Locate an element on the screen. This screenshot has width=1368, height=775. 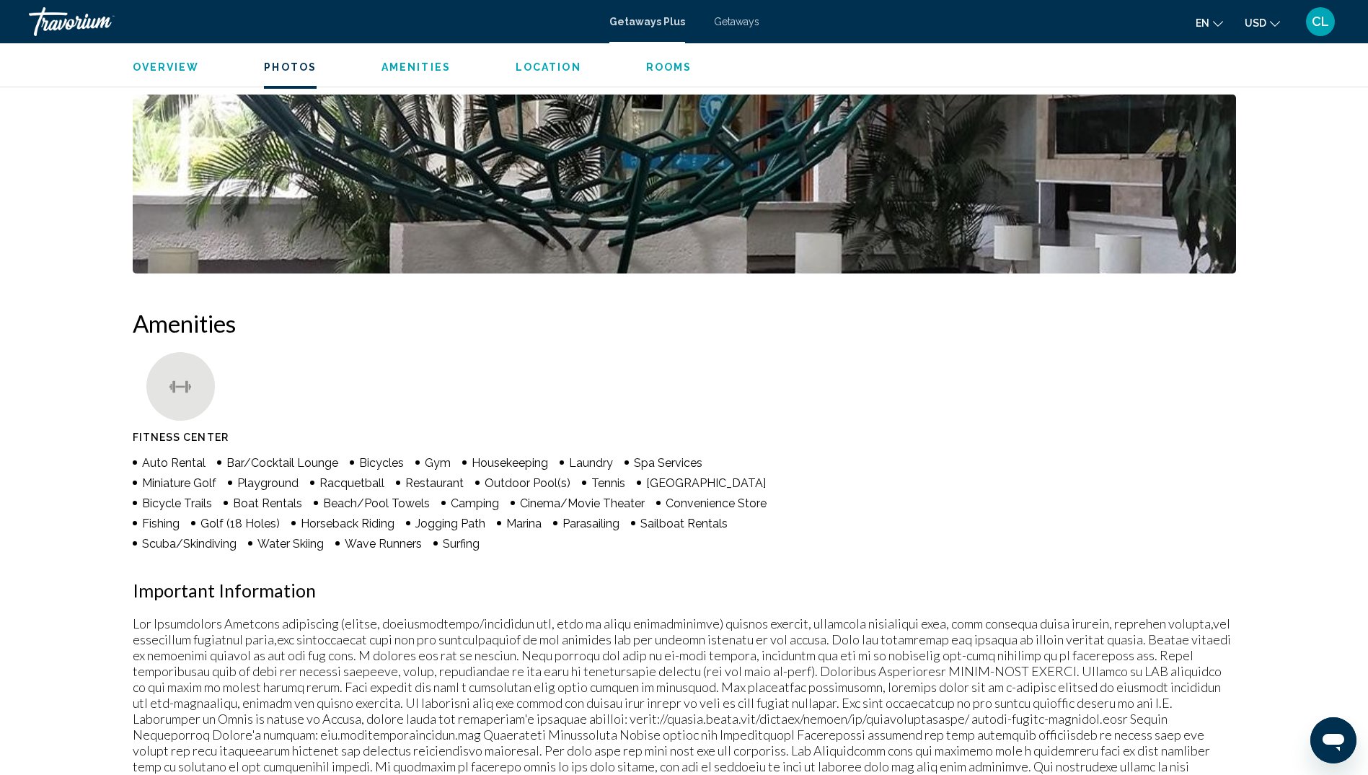
span: Laundry is located at coordinates (591, 462).